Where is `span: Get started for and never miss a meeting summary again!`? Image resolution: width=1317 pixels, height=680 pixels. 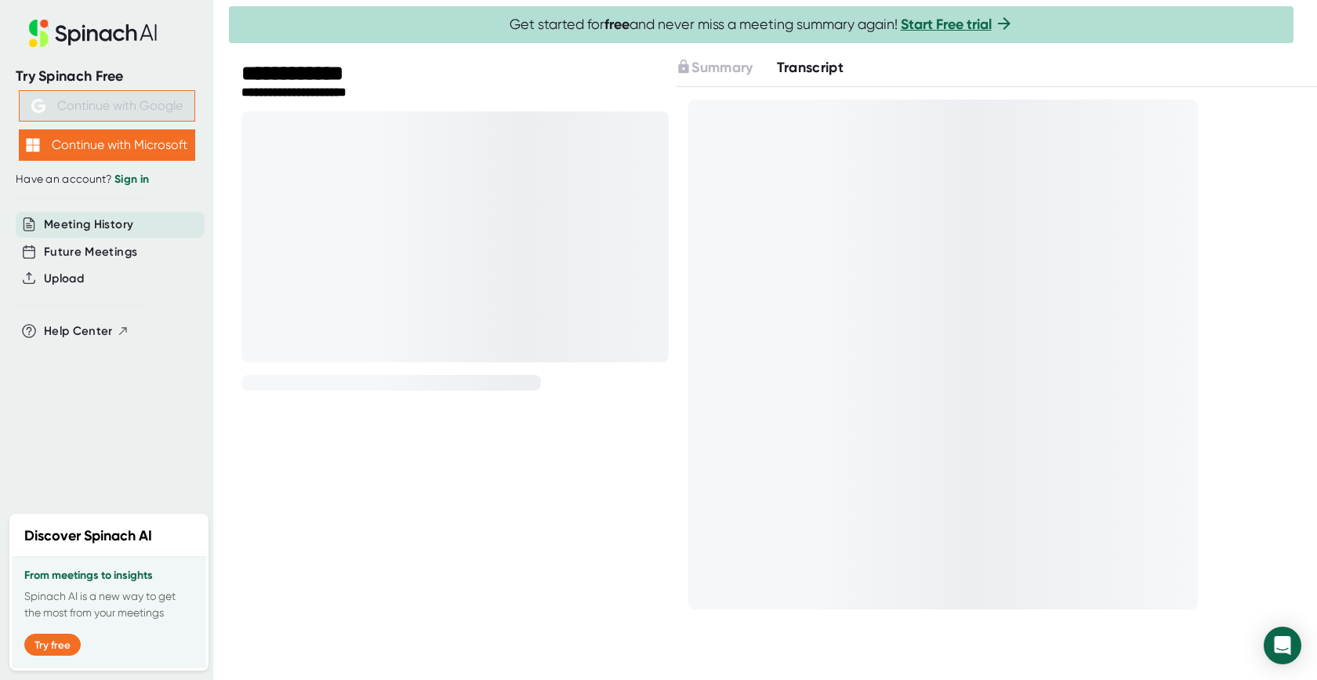
span: Get started for and never miss a meeting summary again! is located at coordinates (761, 24).